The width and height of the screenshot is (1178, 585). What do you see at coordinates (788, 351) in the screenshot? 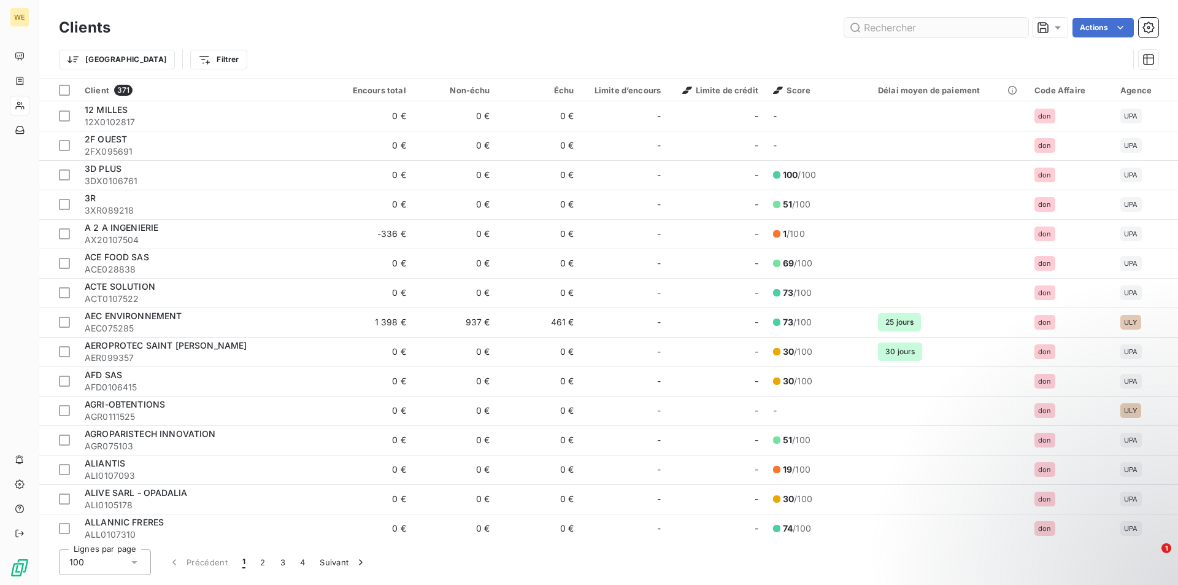
I see `span: 30` at bounding box center [788, 351].